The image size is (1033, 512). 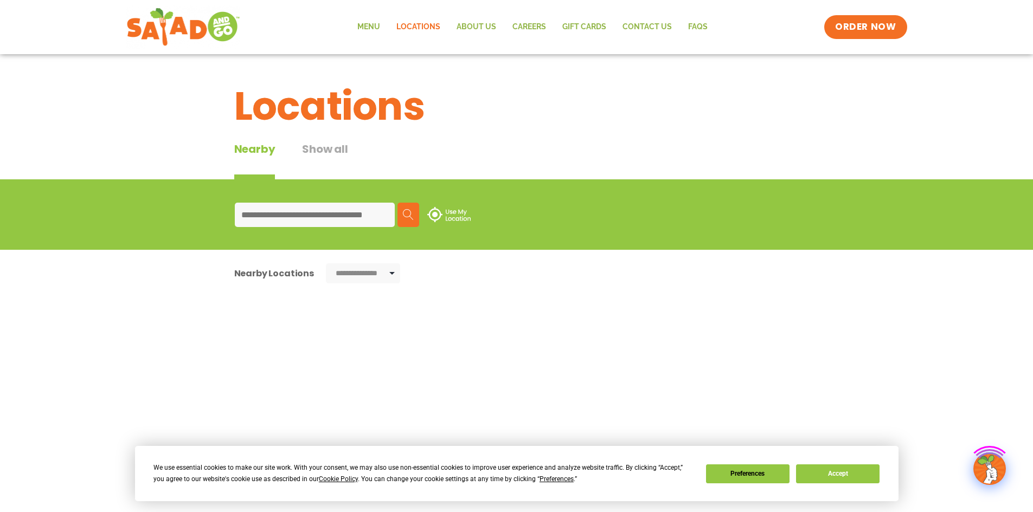 I want to click on span: ORDER NOW, so click(x=865, y=27).